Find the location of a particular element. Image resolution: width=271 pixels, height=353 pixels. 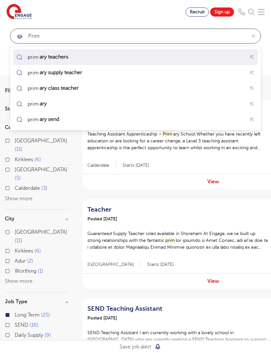

button: Clear is located at coordinates (253, 36).